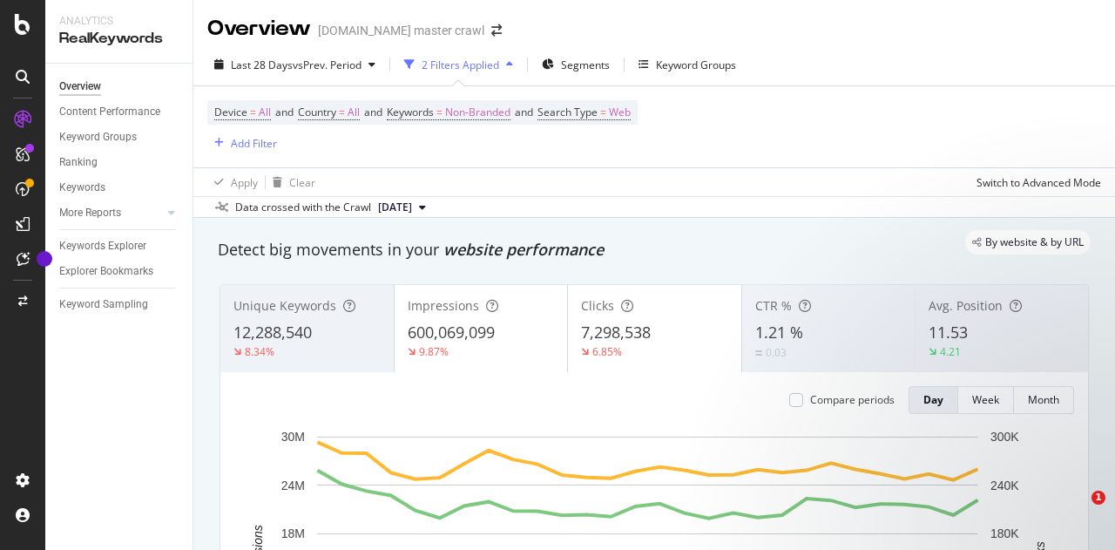  What do you see at coordinates (1004, 533) in the screenshot?
I see `text: 180K` at bounding box center [1004, 533].